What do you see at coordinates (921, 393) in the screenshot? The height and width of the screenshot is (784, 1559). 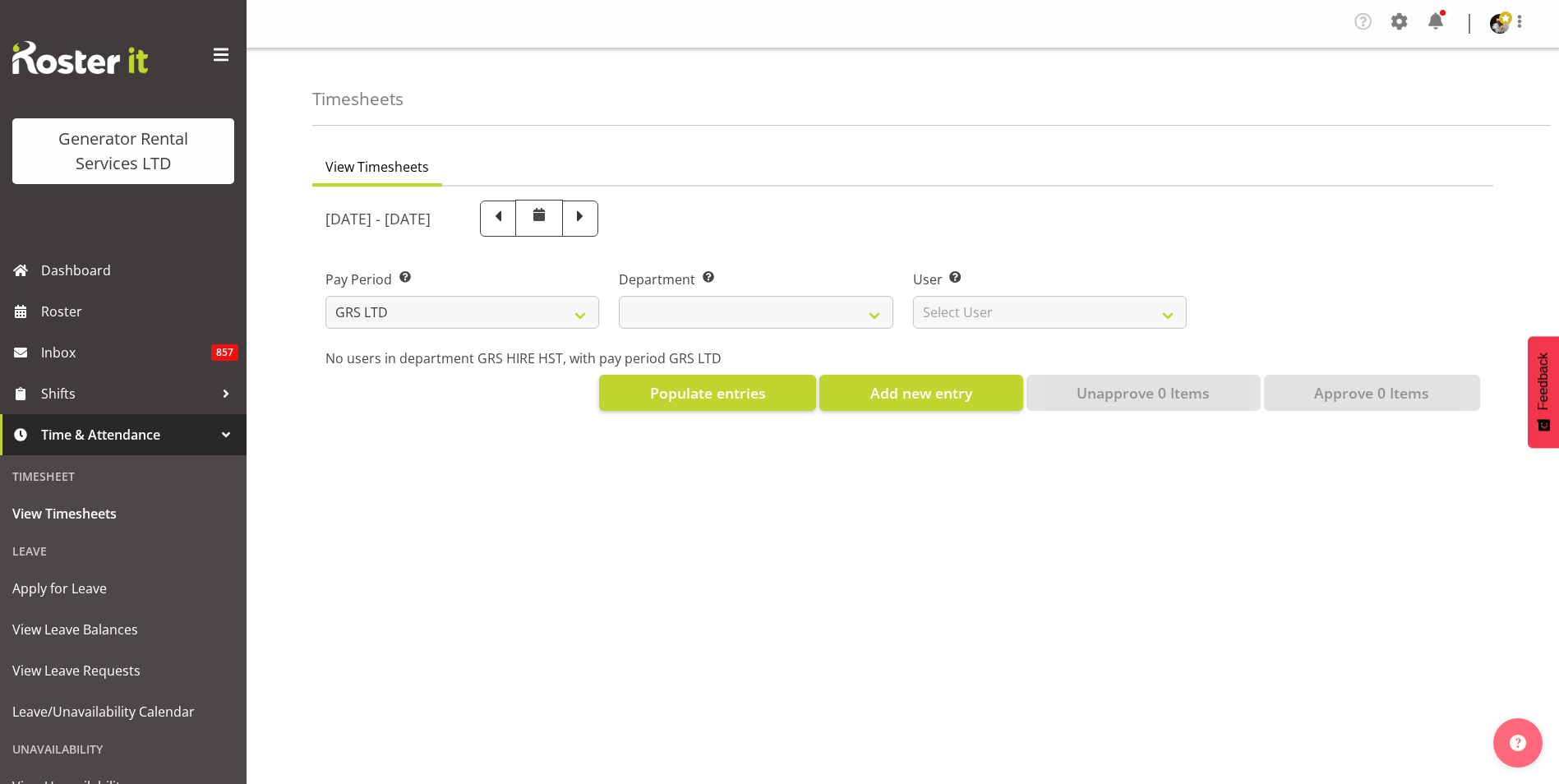 I see `span: Add new entry` at bounding box center [921, 393].